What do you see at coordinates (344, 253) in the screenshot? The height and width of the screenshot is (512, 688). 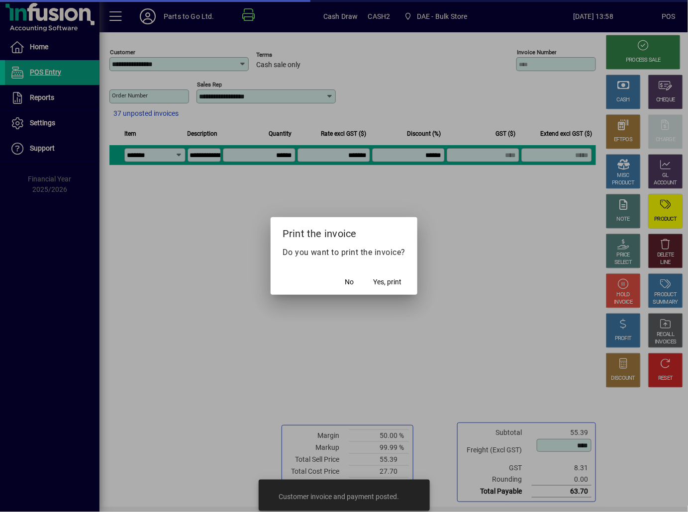 I see `p: Do you want to print the invoice?` at bounding box center [344, 253].